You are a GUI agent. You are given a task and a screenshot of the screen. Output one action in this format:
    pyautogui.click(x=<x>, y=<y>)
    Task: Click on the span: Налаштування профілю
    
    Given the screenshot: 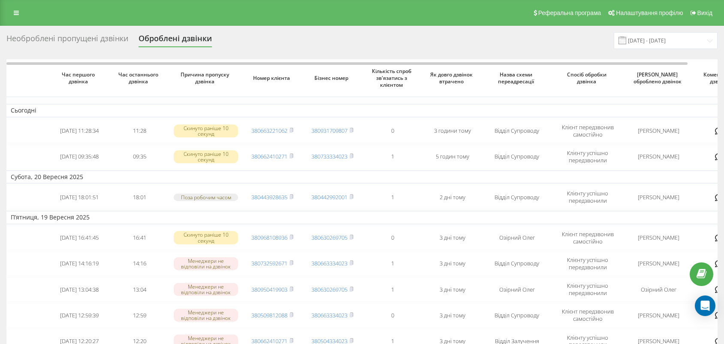 What is the action you would take?
    pyautogui.click(x=649, y=13)
    